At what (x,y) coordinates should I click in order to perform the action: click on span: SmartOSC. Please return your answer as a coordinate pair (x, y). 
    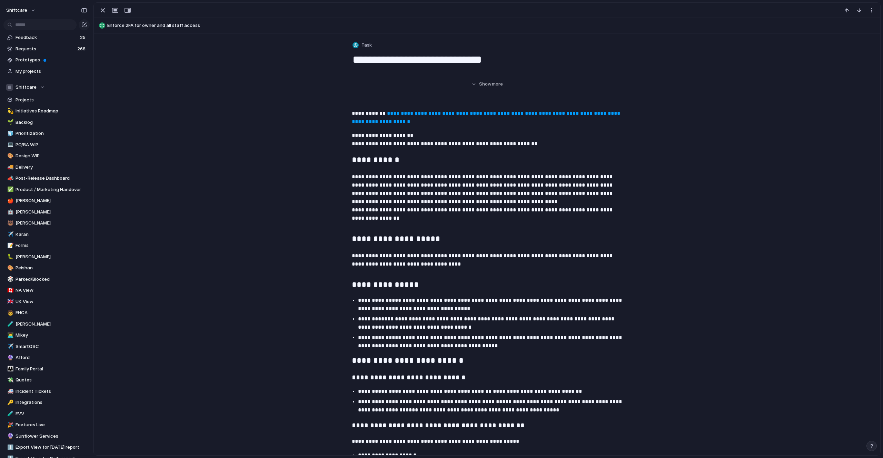
    Looking at the image, I should click on (51, 347).